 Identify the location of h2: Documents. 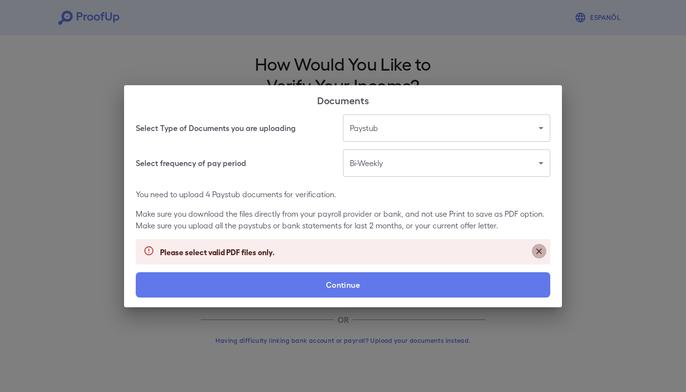
(343, 100).